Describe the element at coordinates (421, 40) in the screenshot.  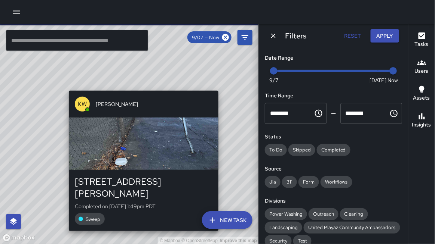
I see `button: Tasks` at that location.